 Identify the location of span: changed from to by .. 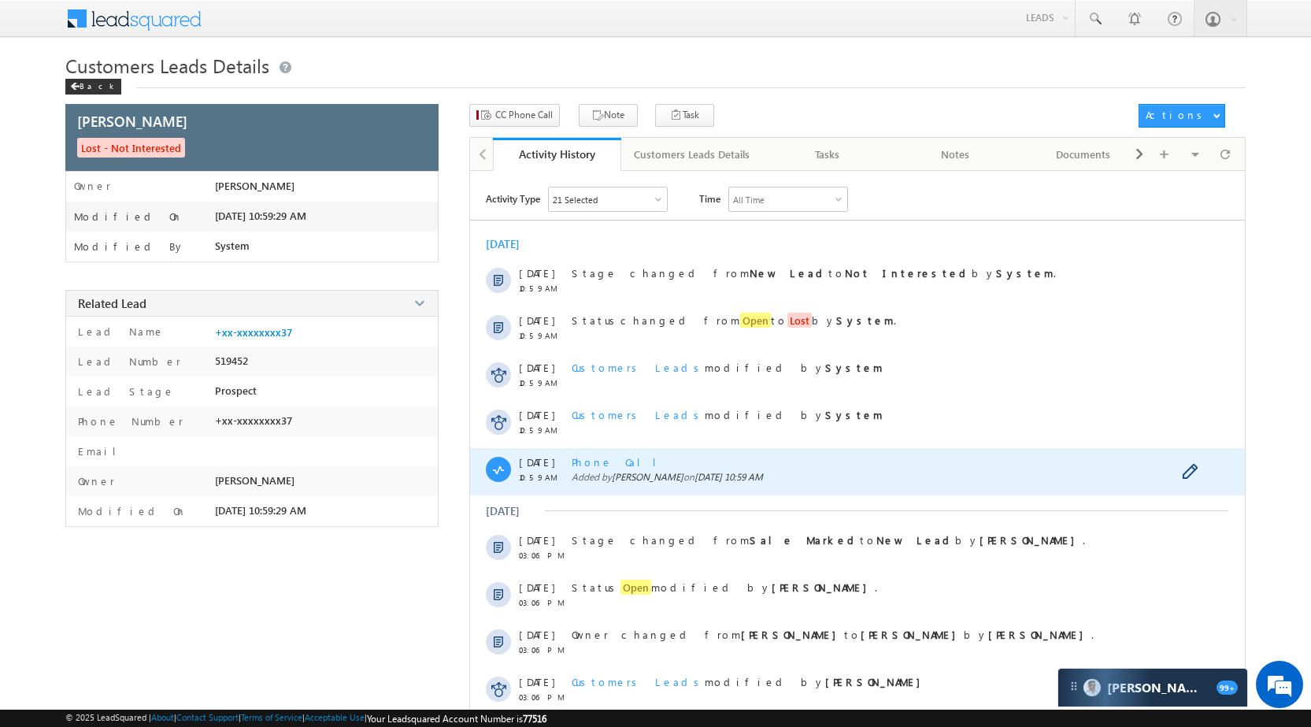
(734, 320).